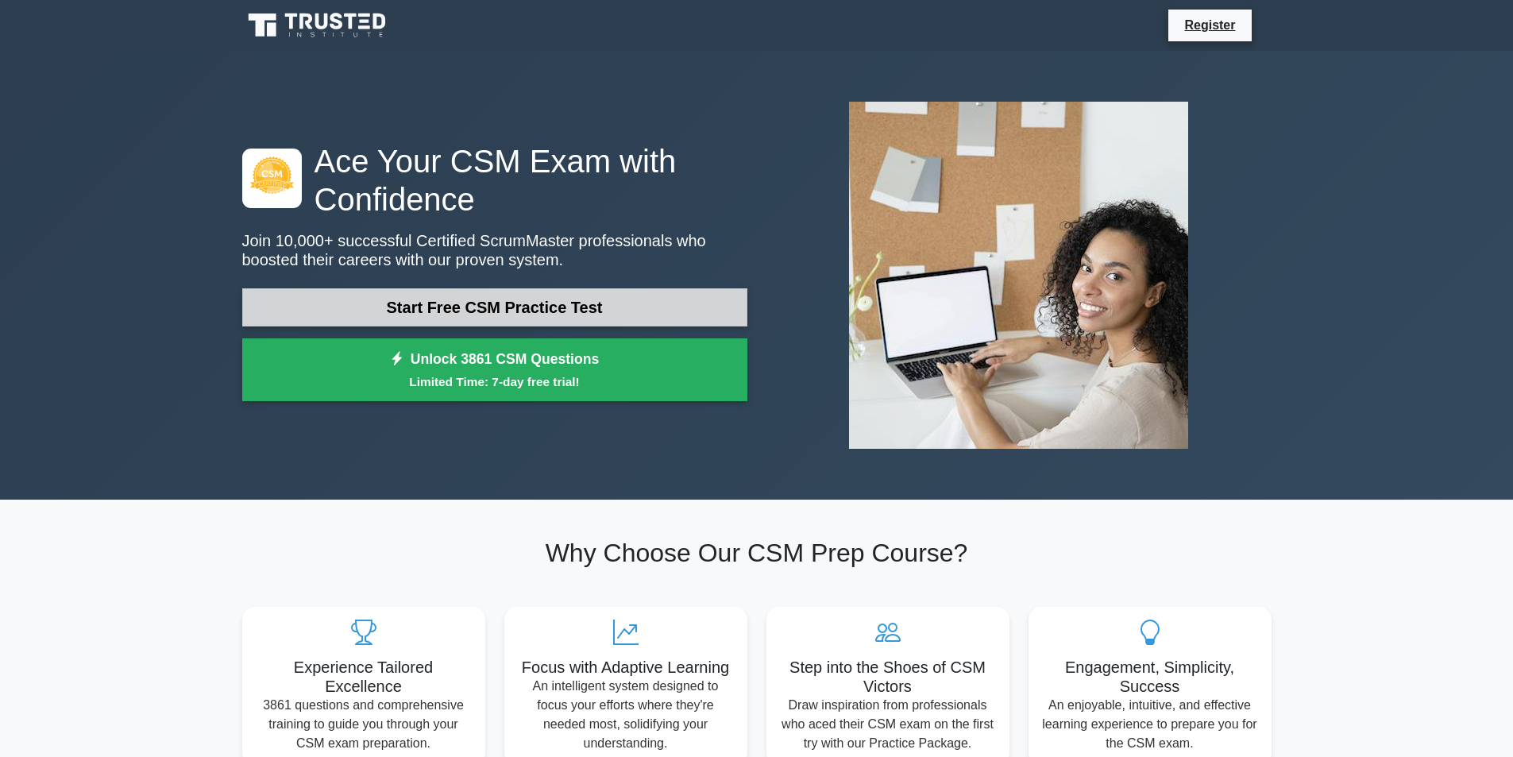 Image resolution: width=1513 pixels, height=757 pixels. I want to click on p: Join 10,000+ successful Certified ScrumMaster professionals who boosted their careers with our pr..., so click(495, 250).